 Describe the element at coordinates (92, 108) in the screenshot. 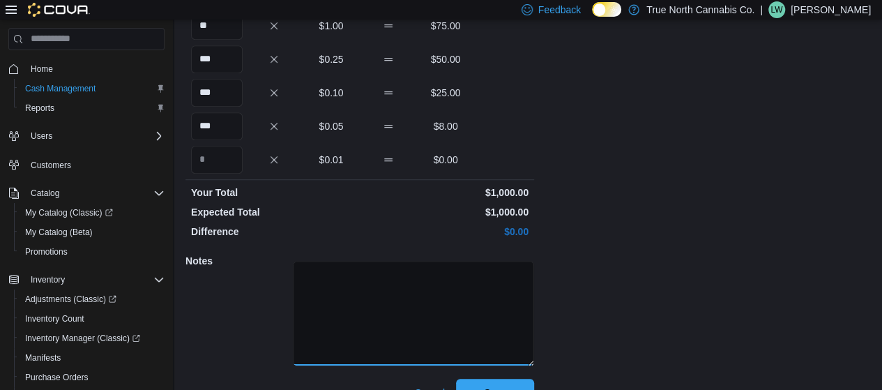

I see `button: Reports` at that location.